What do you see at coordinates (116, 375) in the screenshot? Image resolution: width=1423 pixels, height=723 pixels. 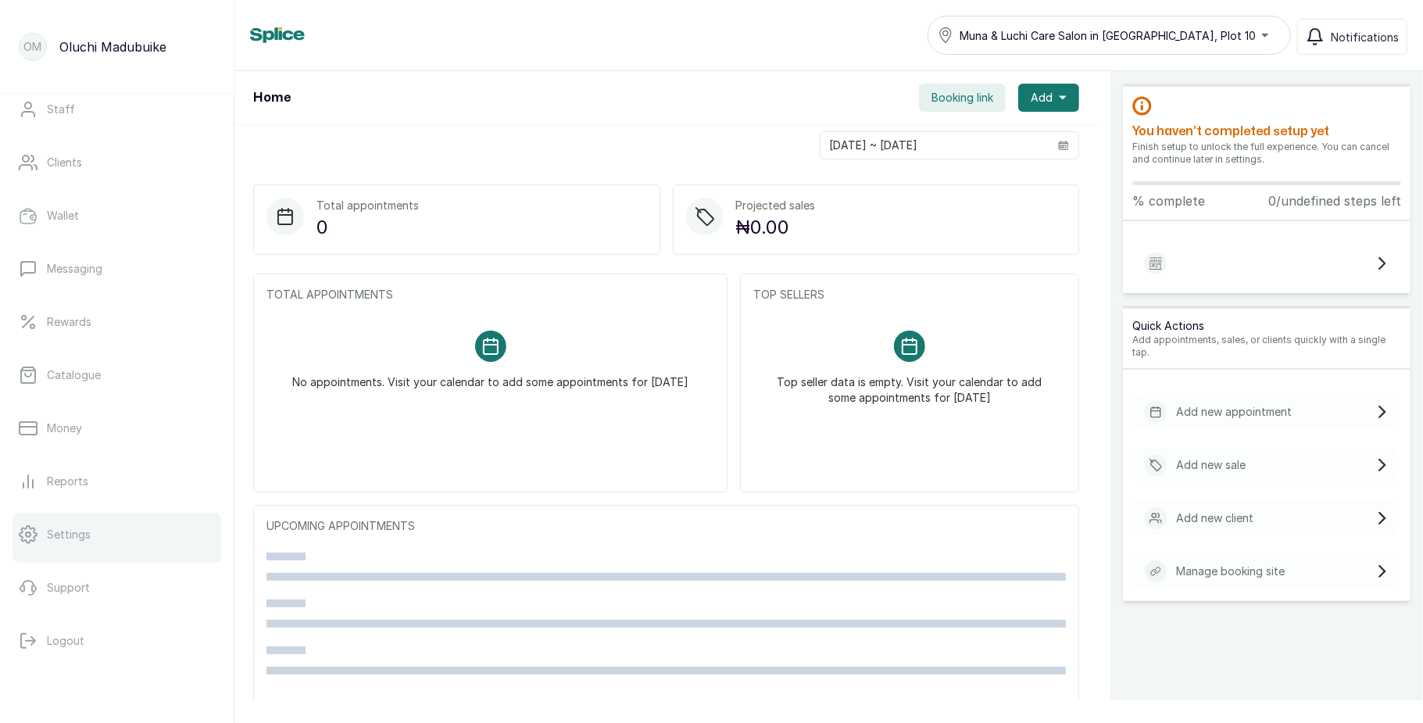 I see `a: Catalogue` at bounding box center [116, 375].